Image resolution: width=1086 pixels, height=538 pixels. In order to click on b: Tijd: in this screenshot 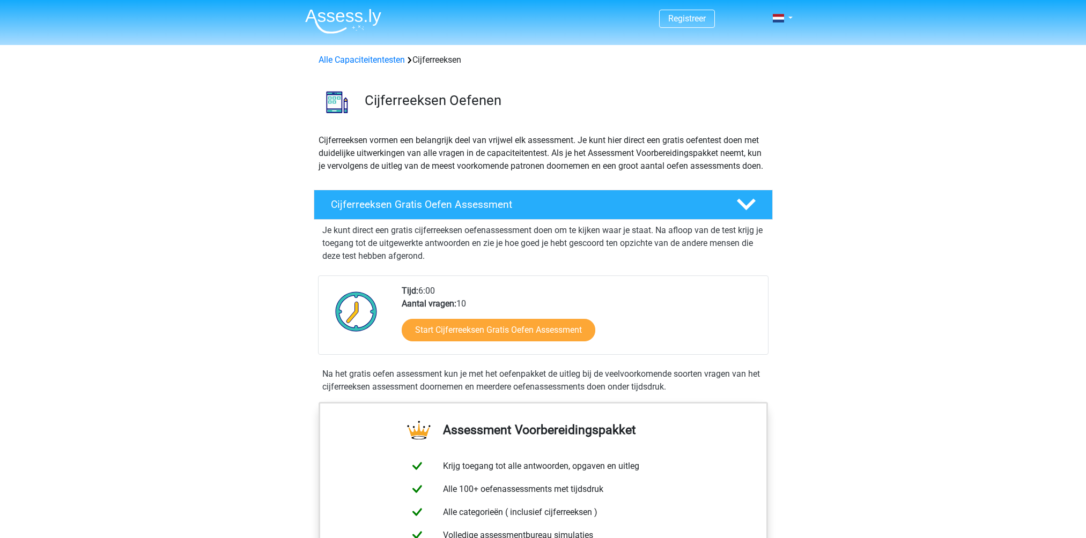, I will do `click(410, 291)`.